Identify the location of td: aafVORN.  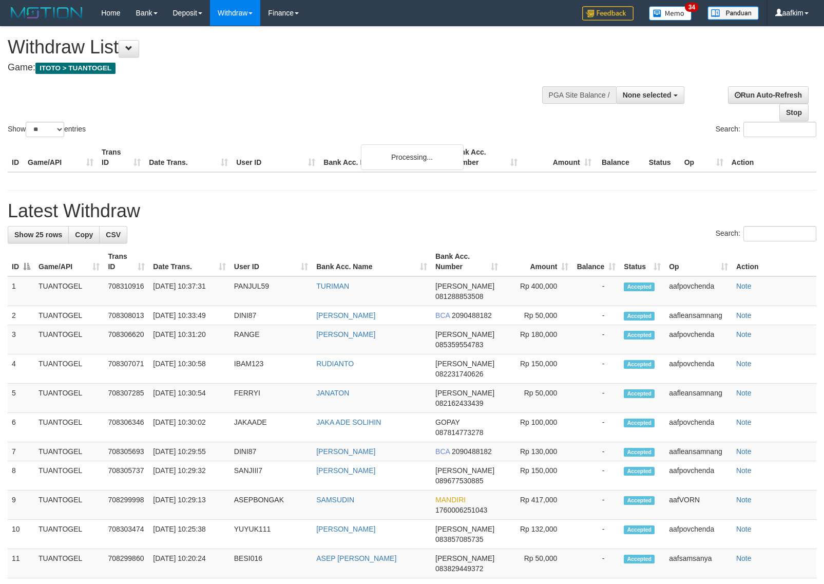
(698, 505).